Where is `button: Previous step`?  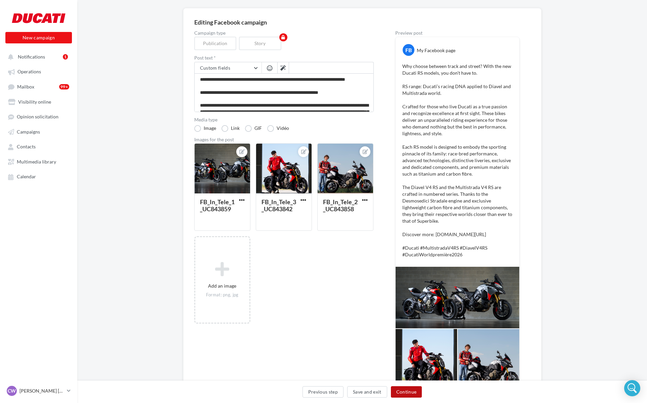 button: Previous step is located at coordinates (323, 392).